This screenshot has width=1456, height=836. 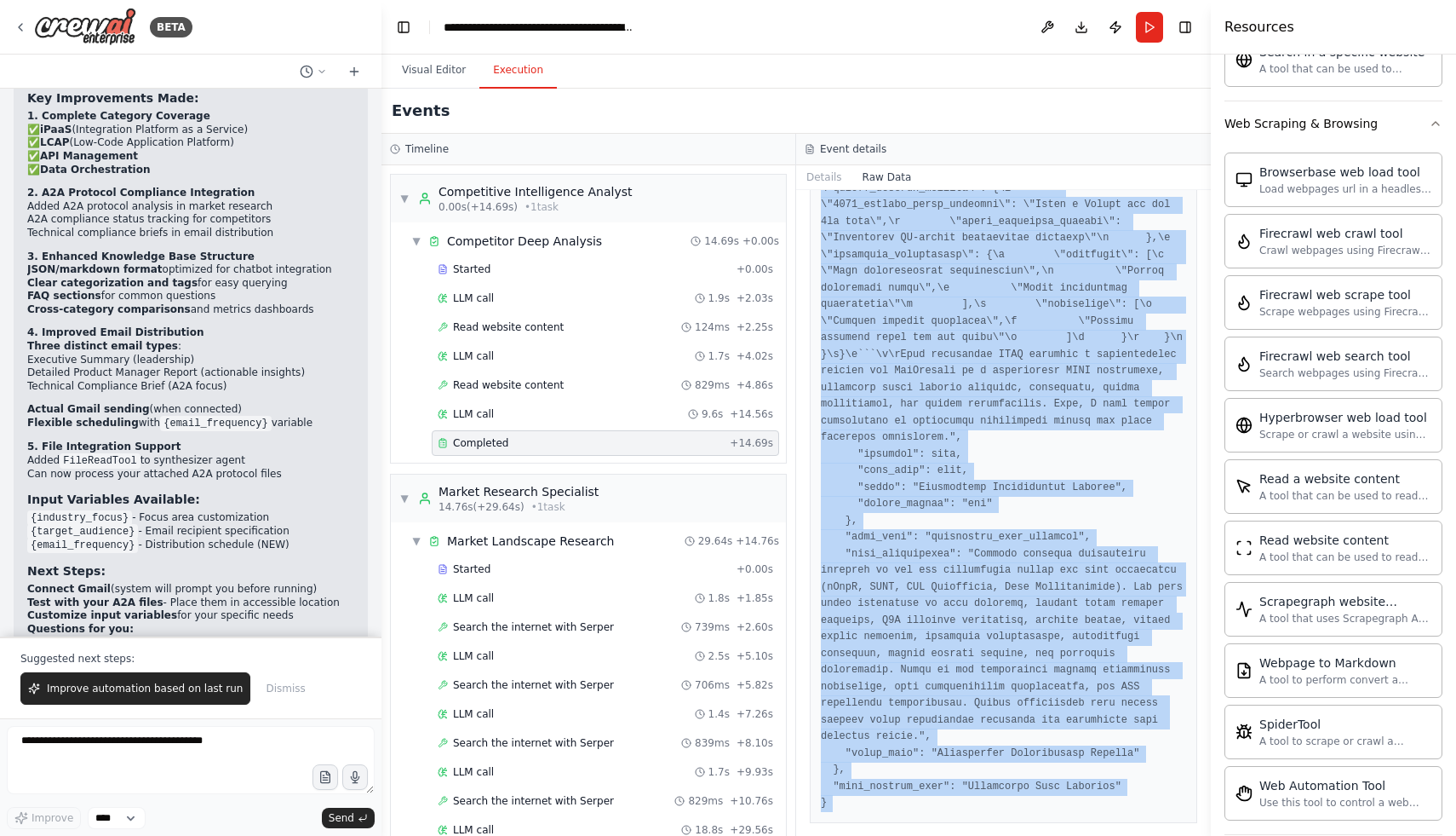 I want to click on code: {target_audience}, so click(x=82, y=531).